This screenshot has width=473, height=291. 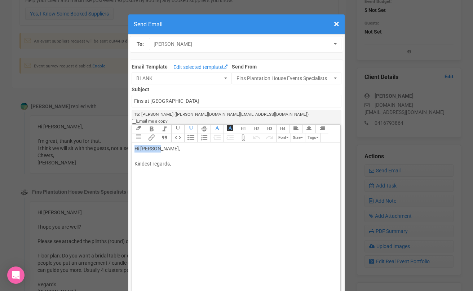 I want to click on button: Font Background, so click(x=230, y=129).